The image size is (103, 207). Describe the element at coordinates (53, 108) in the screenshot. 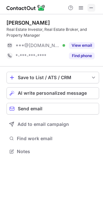

I see `button: Send email` at that location.